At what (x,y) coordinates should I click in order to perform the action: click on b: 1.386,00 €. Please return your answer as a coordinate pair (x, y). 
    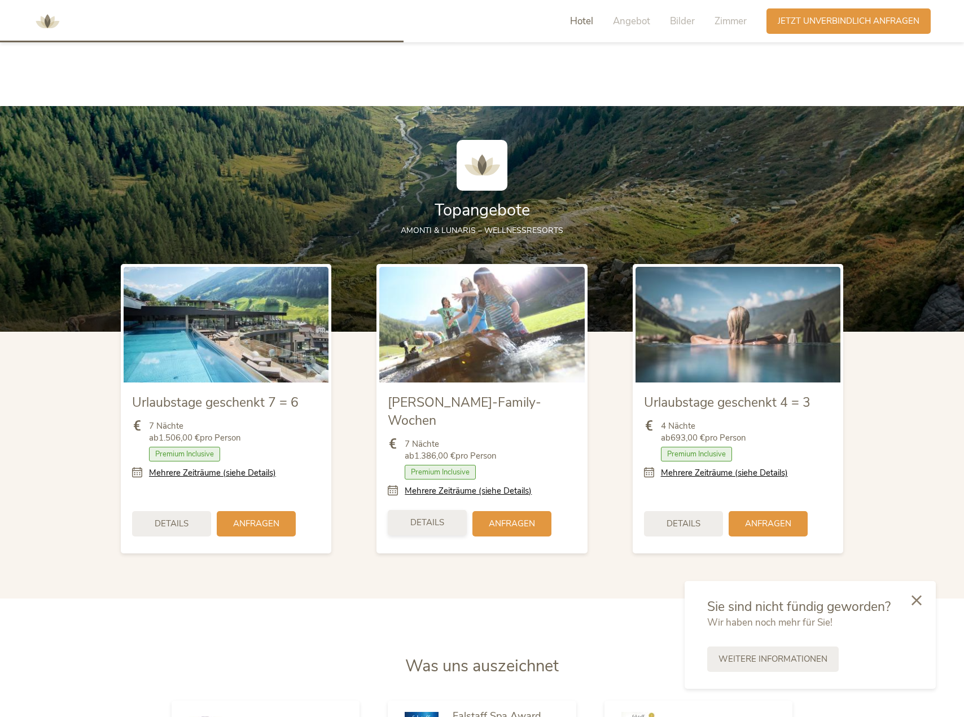
    Looking at the image, I should click on (435, 456).